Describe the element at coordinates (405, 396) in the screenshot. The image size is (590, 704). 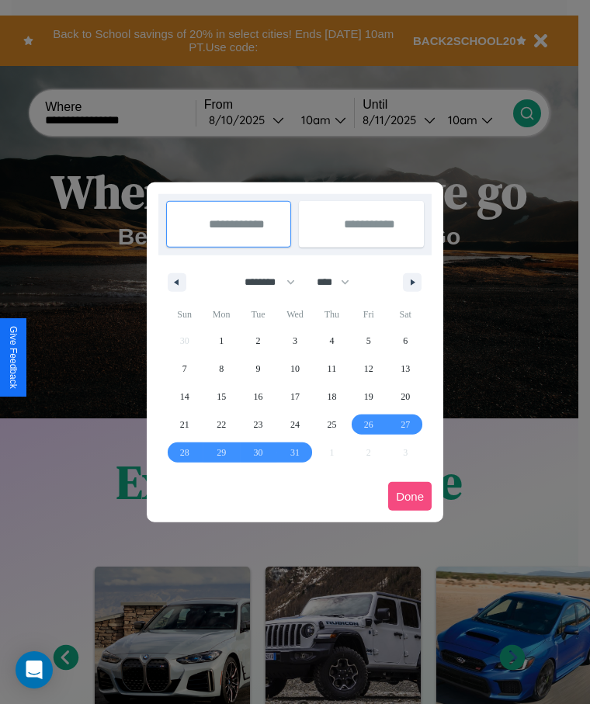
I see `button: 20` at that location.